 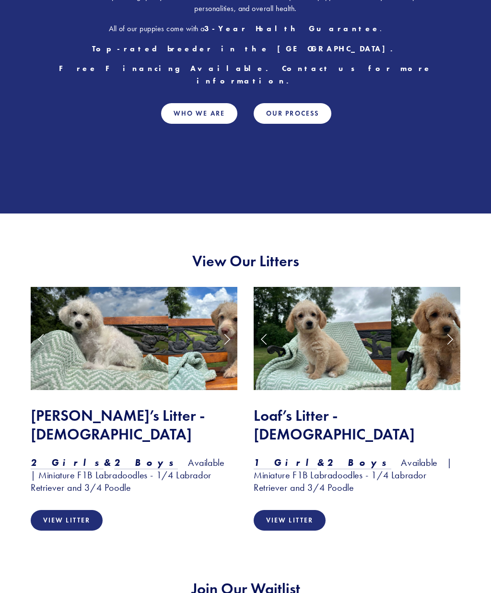 I want to click on h2: View Our Litters, so click(x=246, y=261).